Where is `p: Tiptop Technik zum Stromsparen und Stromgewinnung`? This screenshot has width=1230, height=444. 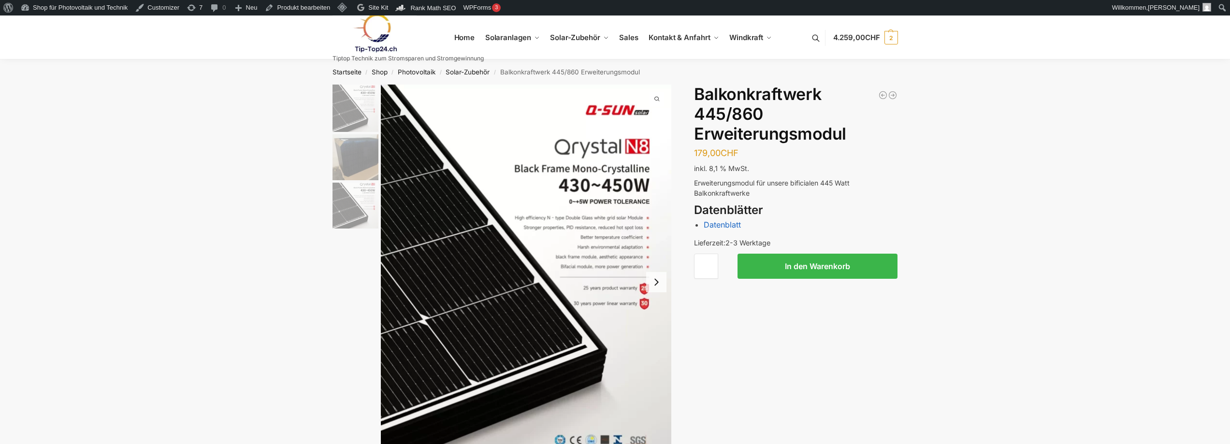 p: Tiptop Technik zum Stromsparen und Stromgewinnung is located at coordinates (408, 58).